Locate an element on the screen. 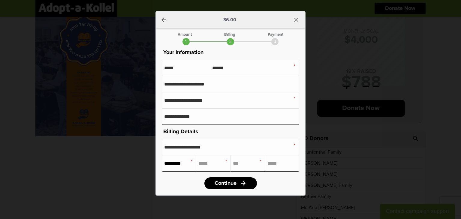 The height and width of the screenshot is (219, 461). i: arrow_back is located at coordinates (164, 20).